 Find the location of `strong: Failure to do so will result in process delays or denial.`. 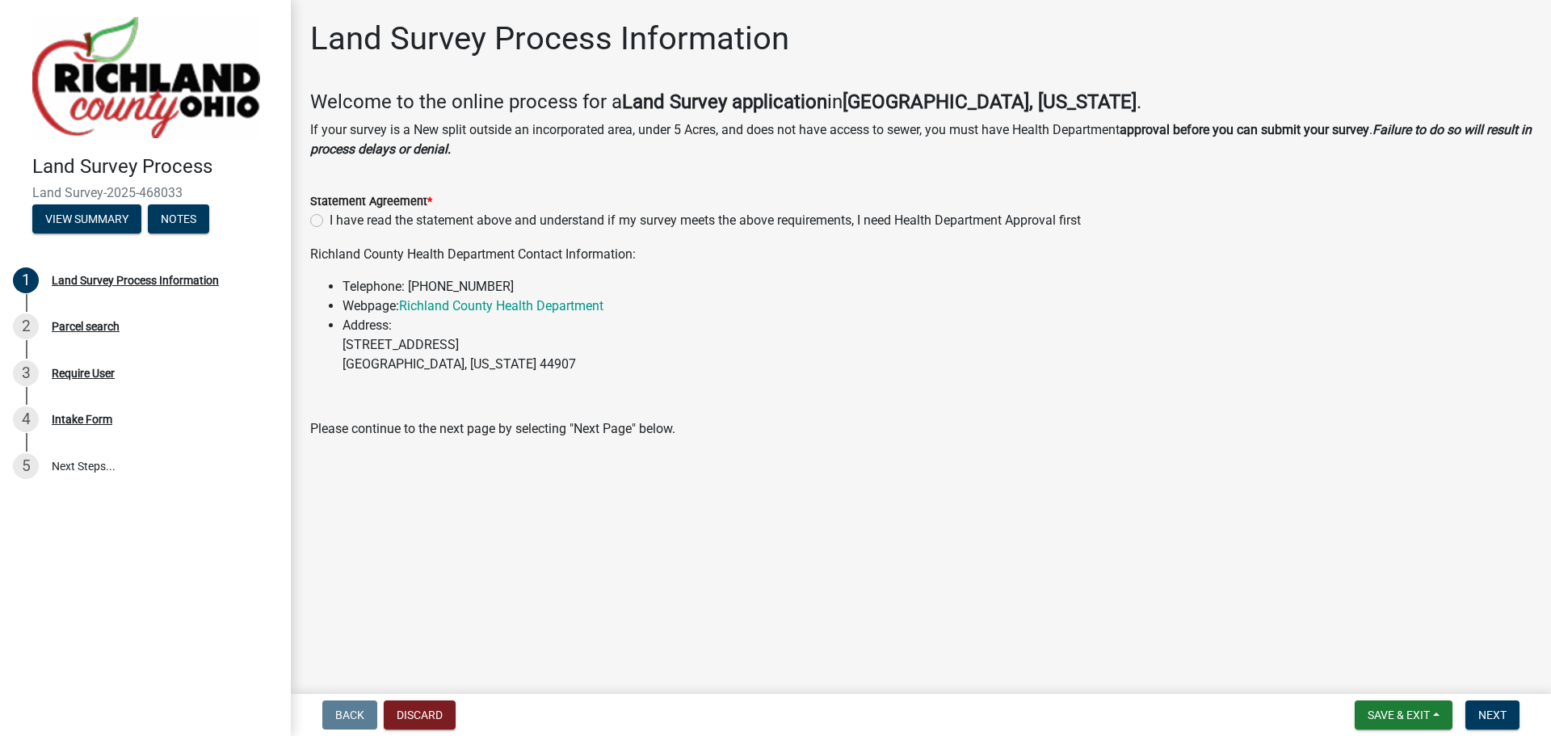

strong: Failure to do so will result in process delays or denial. is located at coordinates (921, 139).